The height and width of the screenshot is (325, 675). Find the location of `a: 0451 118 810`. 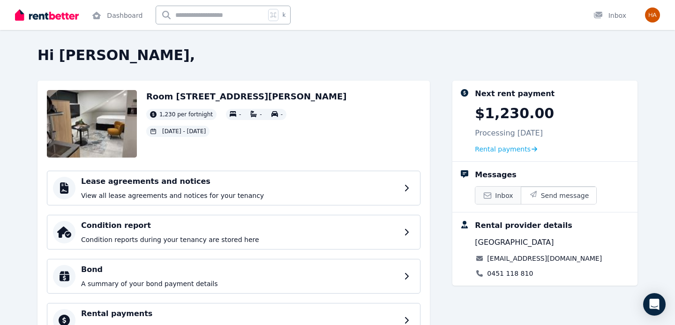

a: 0451 118 810 is located at coordinates (510, 273).